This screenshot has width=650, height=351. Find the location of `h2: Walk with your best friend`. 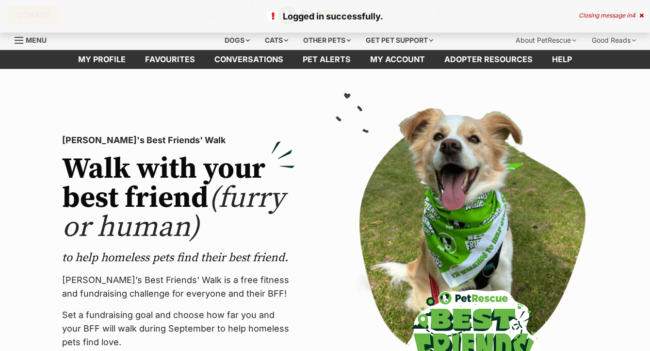

h2: Walk with your best friend is located at coordinates (178, 198).